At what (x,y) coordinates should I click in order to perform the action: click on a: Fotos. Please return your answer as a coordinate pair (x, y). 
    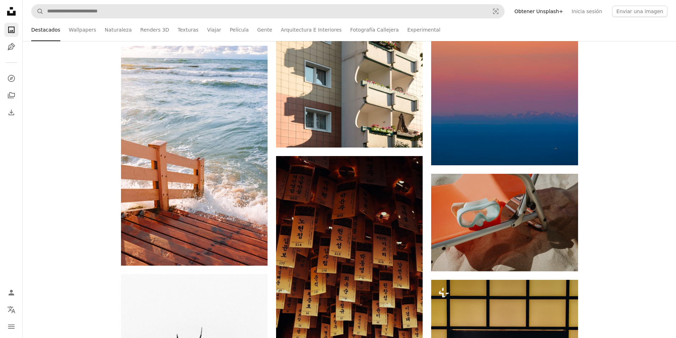
    Looking at the image, I should click on (11, 30).